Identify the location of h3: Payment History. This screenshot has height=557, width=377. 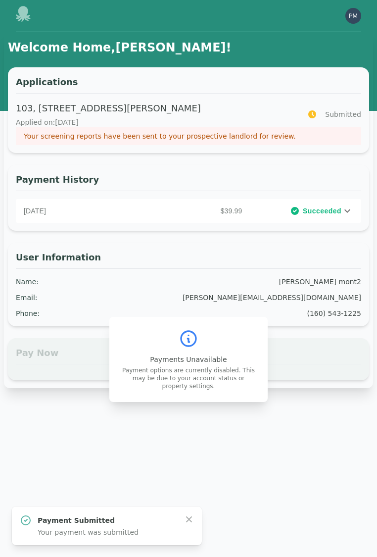
(189, 182).